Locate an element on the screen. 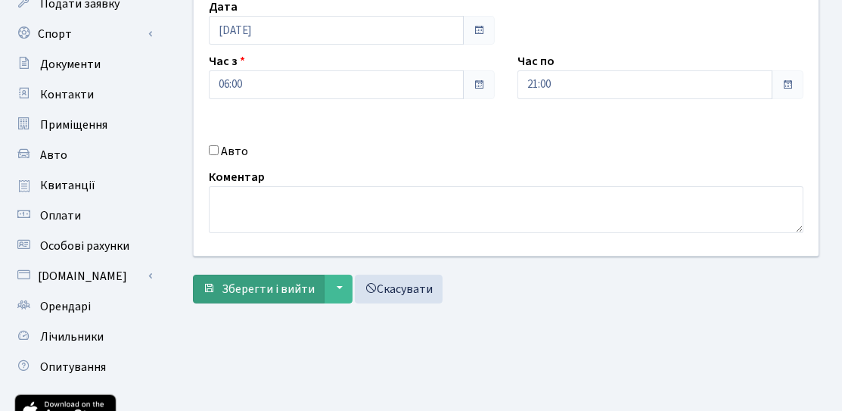 This screenshot has width=842, height=411. span: Опитування is located at coordinates (73, 367).